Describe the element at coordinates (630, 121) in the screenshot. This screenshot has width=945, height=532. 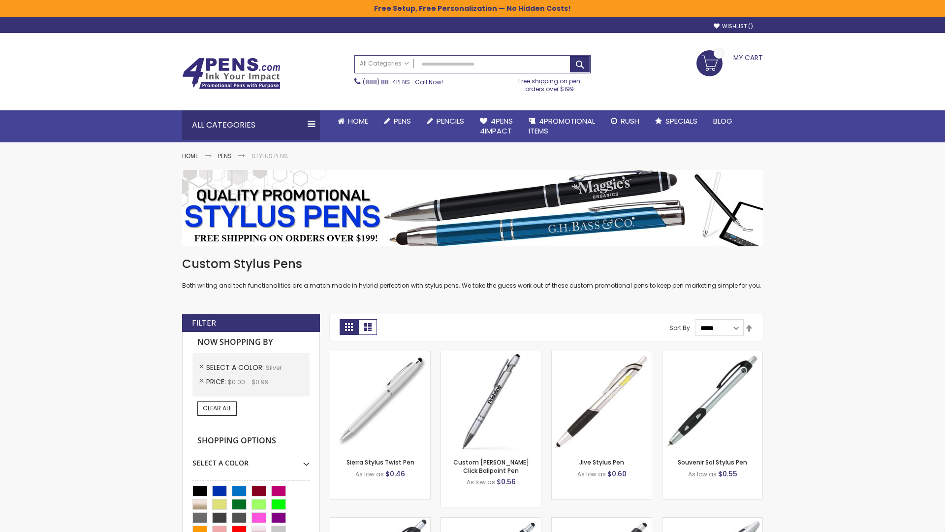
I see `span: Rush` at that location.